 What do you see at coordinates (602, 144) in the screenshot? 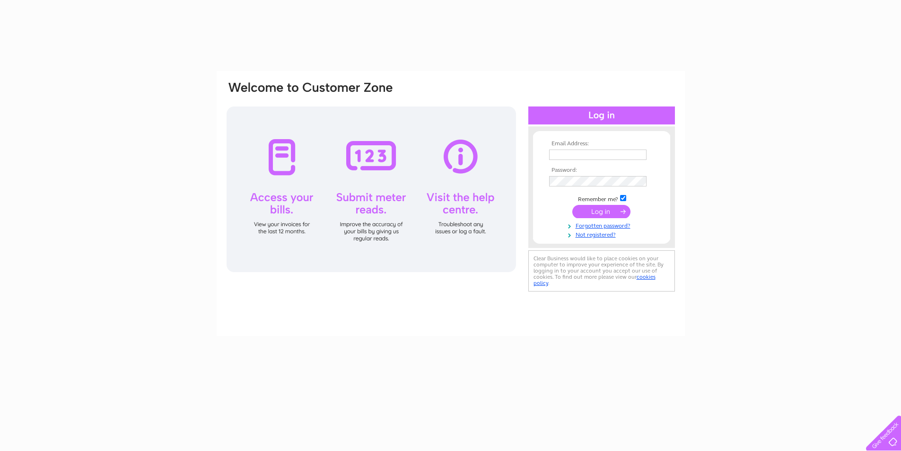
I see `th: Email Address:` at bounding box center [602, 144].